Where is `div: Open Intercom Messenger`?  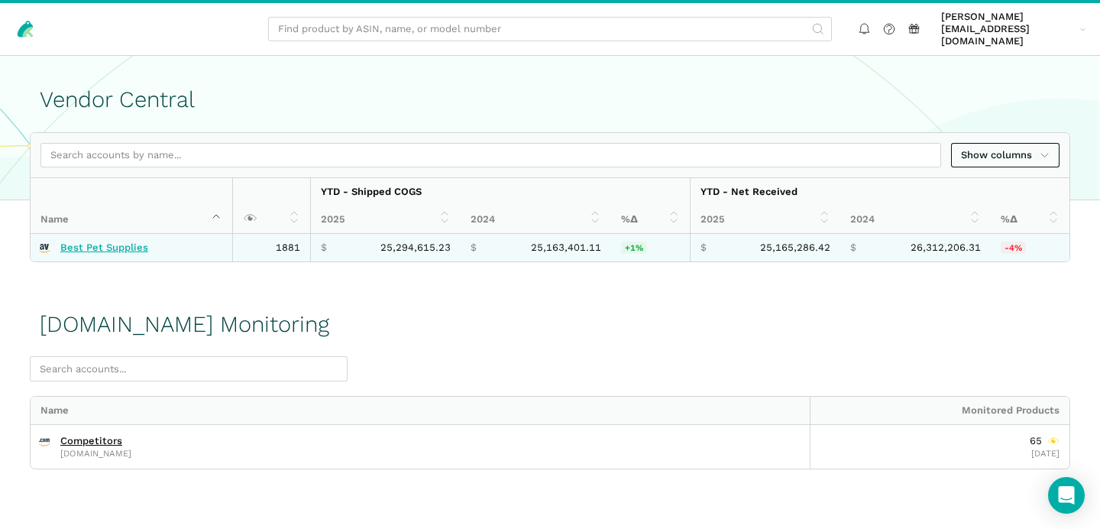 div: Open Intercom Messenger is located at coordinates (1066, 495).